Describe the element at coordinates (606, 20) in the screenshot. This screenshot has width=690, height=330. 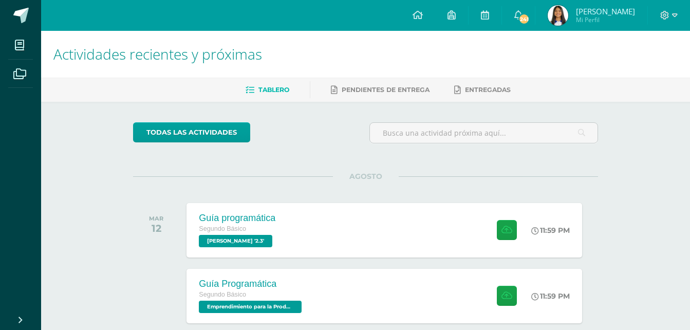
I see `span: Mi Perfil` at that location.